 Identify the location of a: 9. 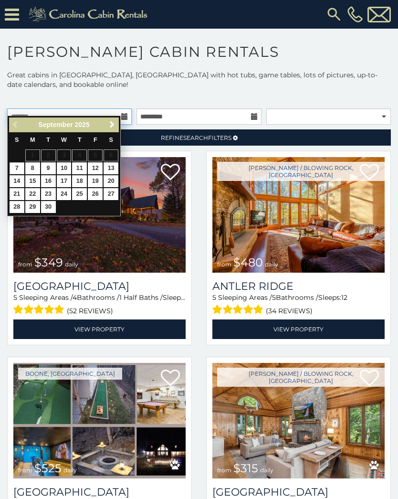
(48, 168).